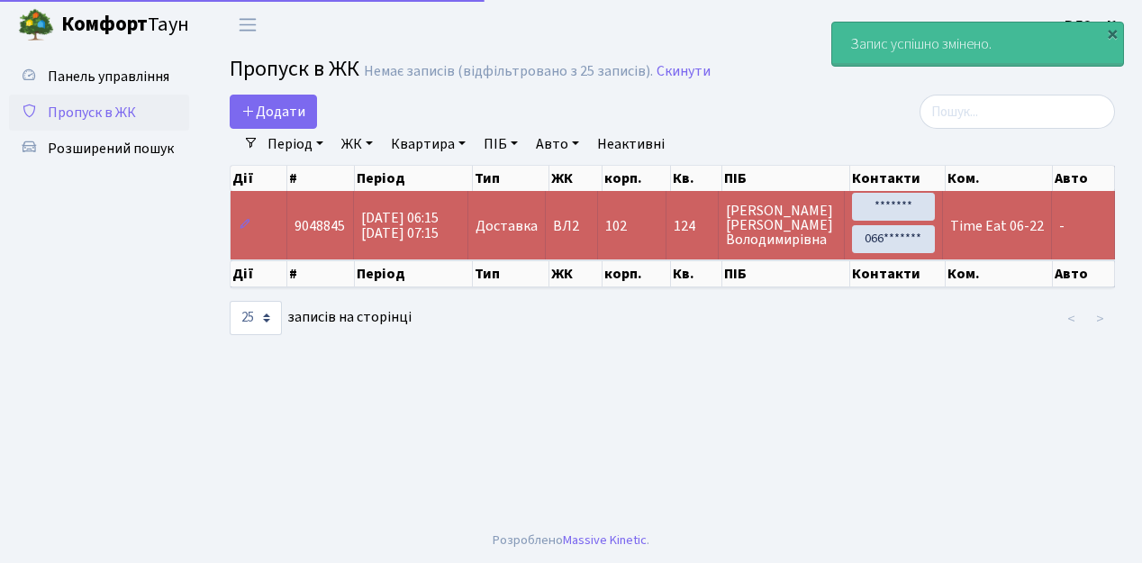 Image resolution: width=1142 pixels, height=563 pixels. I want to click on a: Massive Kinetic, so click(604, 539).